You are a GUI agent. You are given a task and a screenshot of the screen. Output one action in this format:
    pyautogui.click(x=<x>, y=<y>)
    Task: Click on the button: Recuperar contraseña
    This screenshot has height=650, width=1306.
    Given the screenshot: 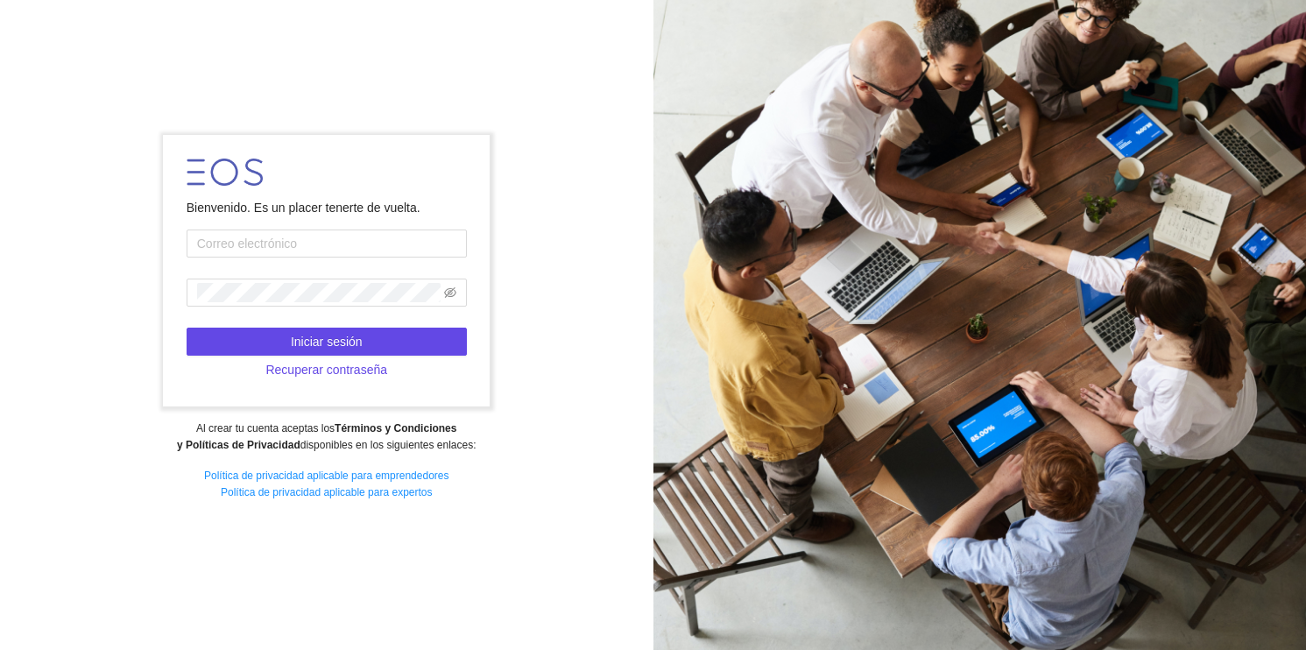 What is the action you would take?
    pyautogui.click(x=327, y=370)
    